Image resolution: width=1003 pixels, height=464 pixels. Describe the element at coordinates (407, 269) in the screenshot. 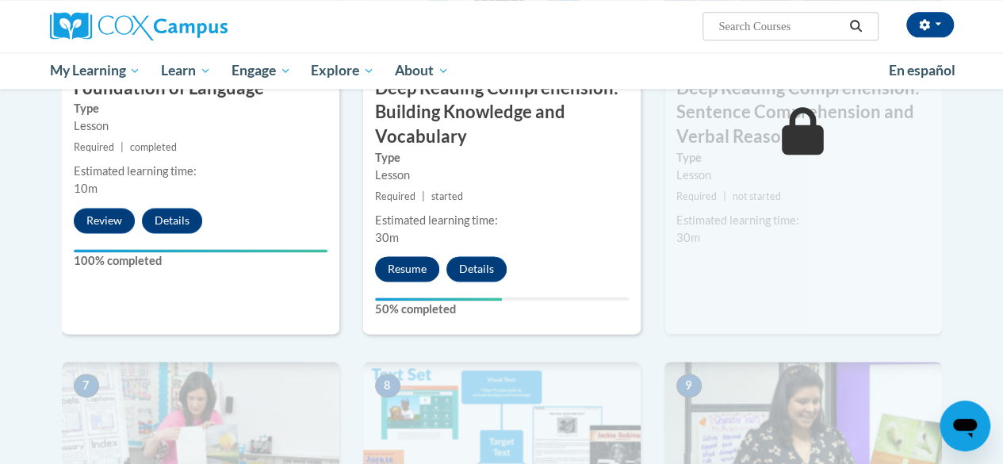

I see `button: Resume` at that location.